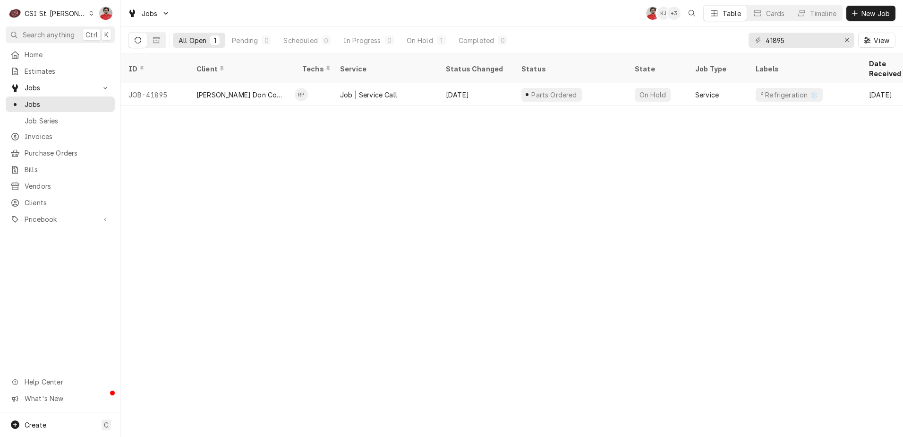  Describe the element at coordinates (154, 69) in the screenshot. I see `div: ID` at that location.